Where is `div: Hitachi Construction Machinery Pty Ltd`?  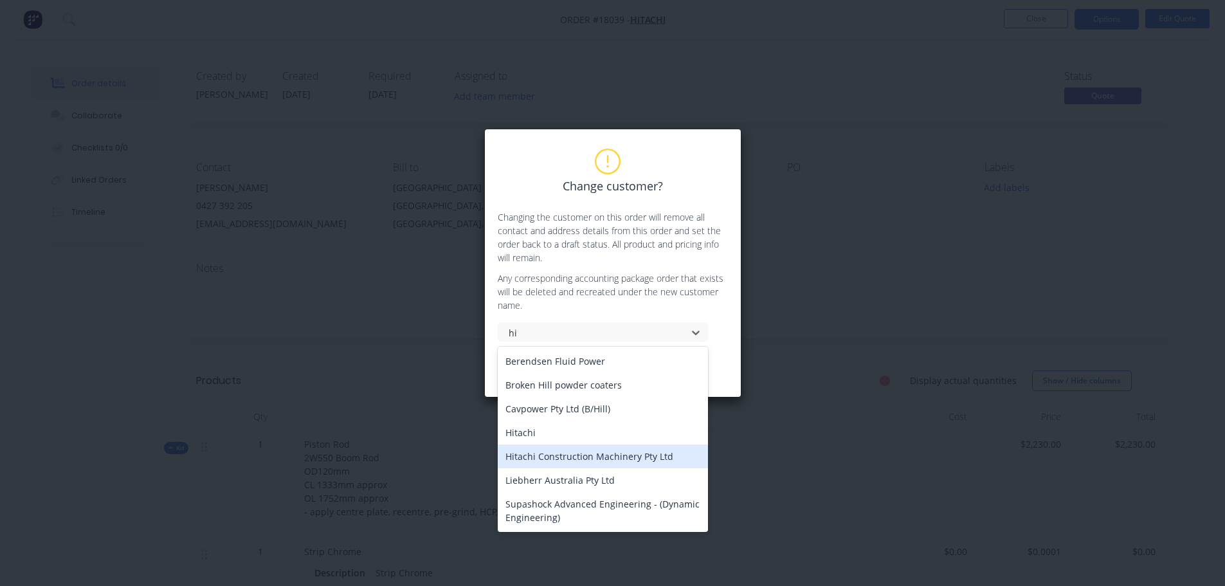
div: Hitachi Construction Machinery Pty Ltd is located at coordinates (603, 456).